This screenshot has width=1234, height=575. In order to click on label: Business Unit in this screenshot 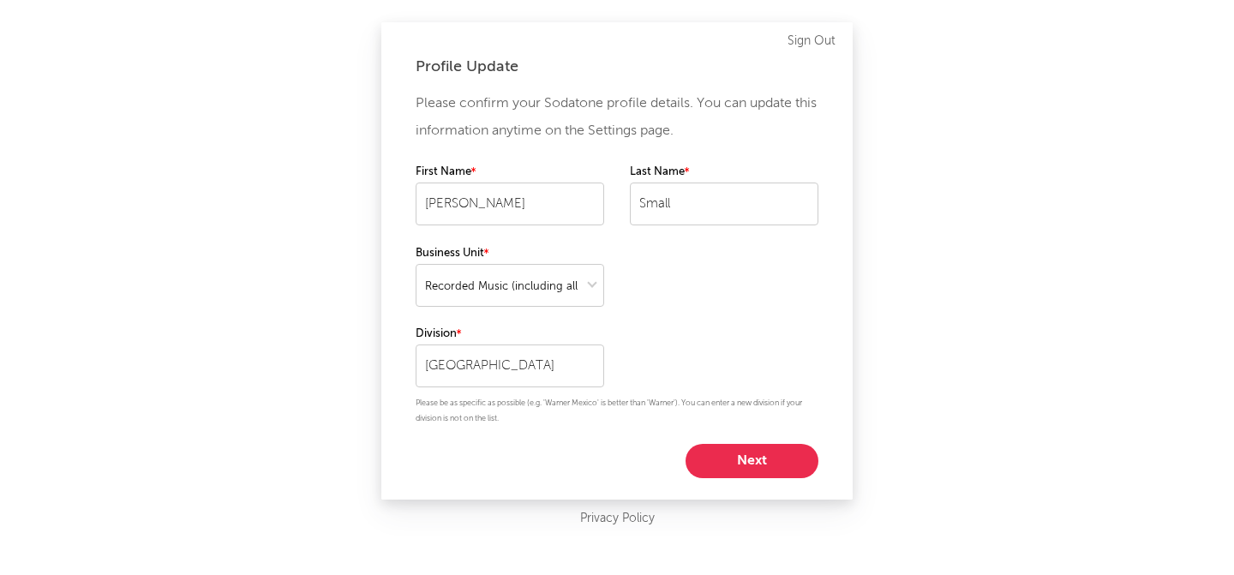, I will do `click(510, 254)`.